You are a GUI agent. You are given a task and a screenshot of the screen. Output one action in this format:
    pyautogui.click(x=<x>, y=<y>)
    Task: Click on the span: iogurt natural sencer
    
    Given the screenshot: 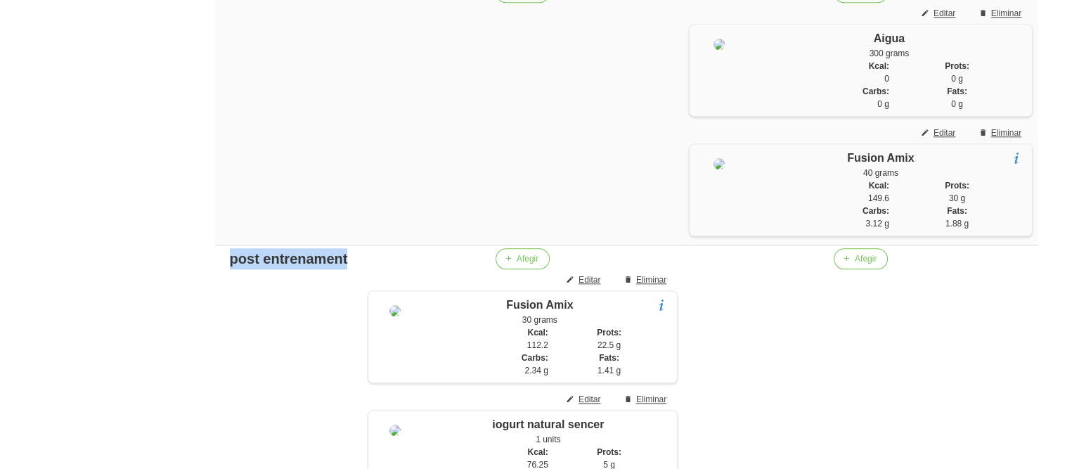 What is the action you would take?
    pyautogui.click(x=547, y=424)
    